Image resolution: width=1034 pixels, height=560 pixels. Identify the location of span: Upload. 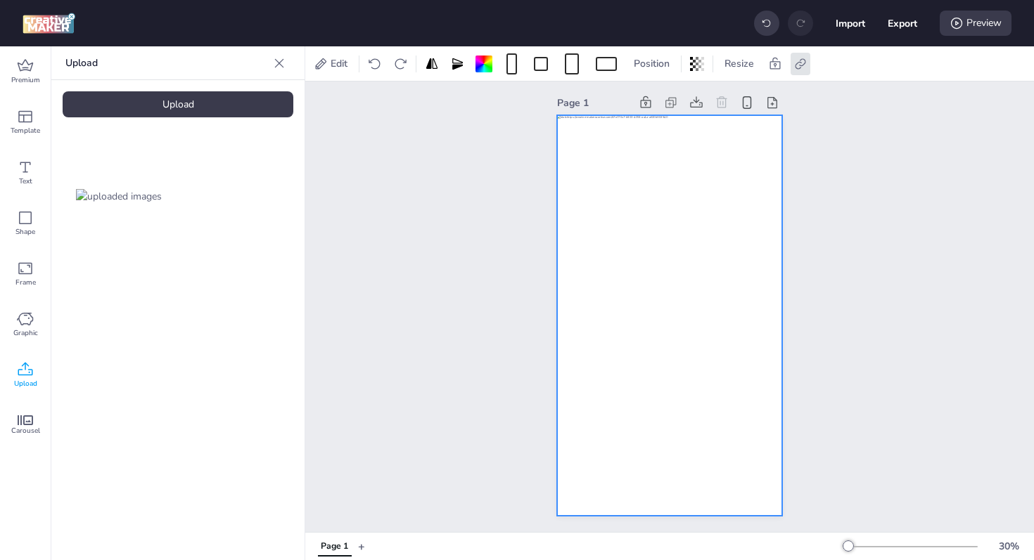
(25, 384).